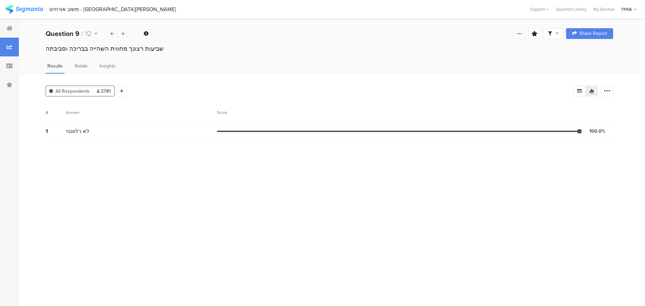 This screenshot has width=645, height=306. Describe the element at coordinates (539, 9) in the screenshot. I see `div: Support` at that location.